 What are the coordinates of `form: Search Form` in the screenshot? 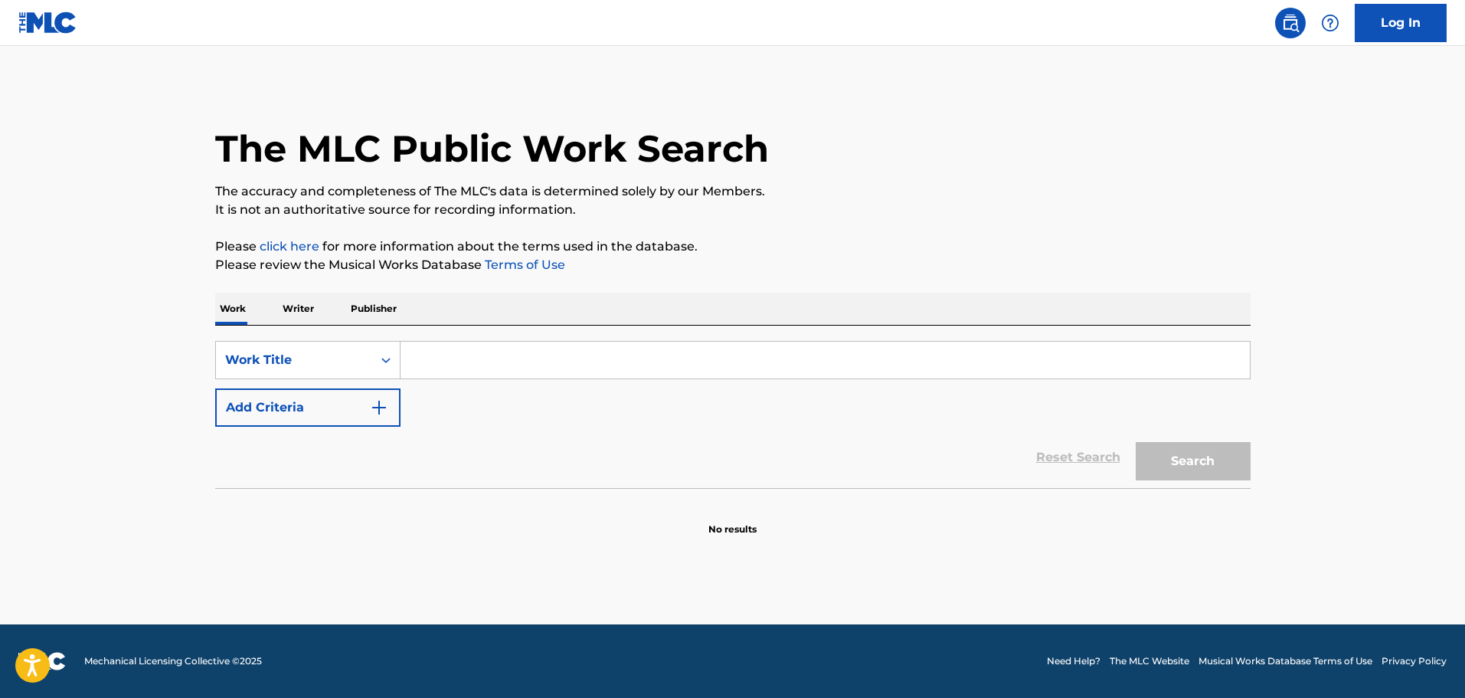 It's located at (733, 414).